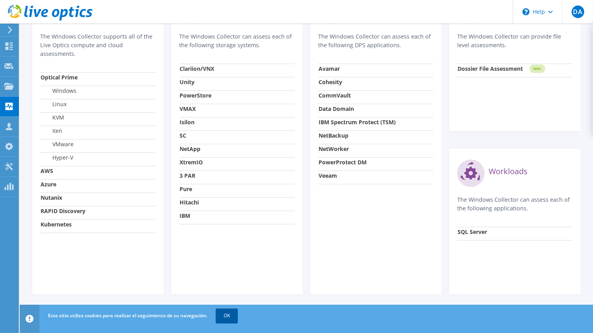 The image size is (593, 333). I want to click on strong: Pure, so click(186, 189).